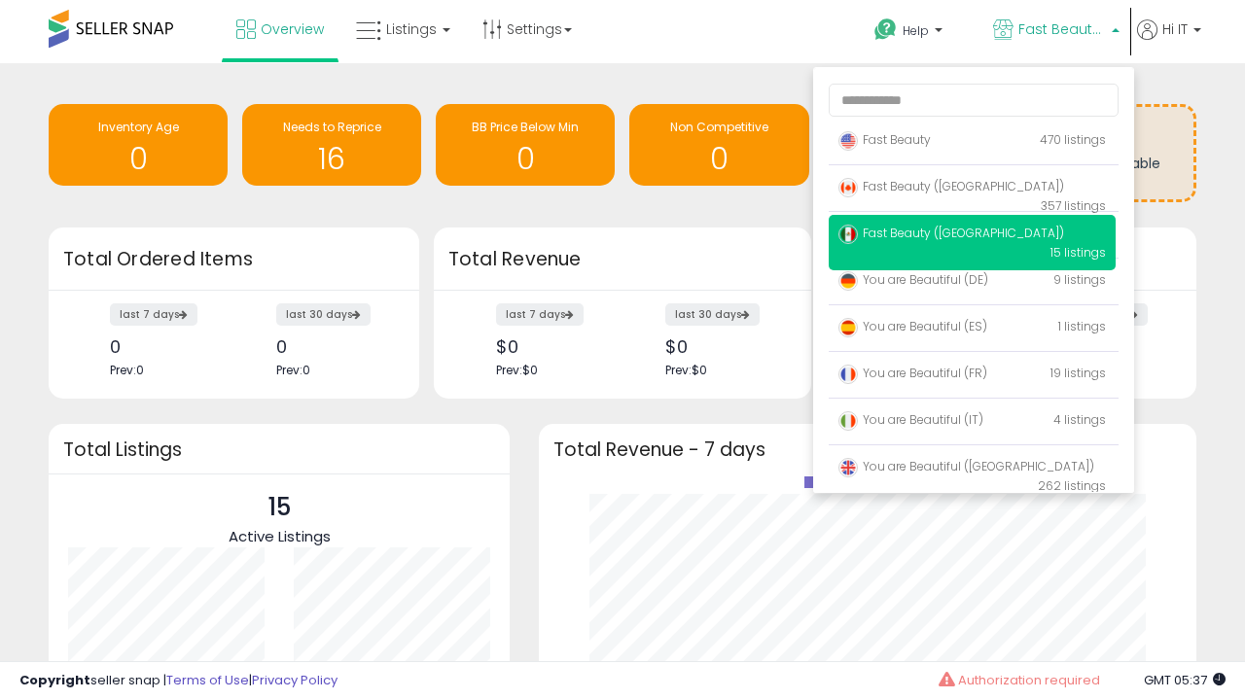 The image size is (1245, 700). What do you see at coordinates (411, 29) in the screenshot?
I see `span: Listings` at bounding box center [411, 29].